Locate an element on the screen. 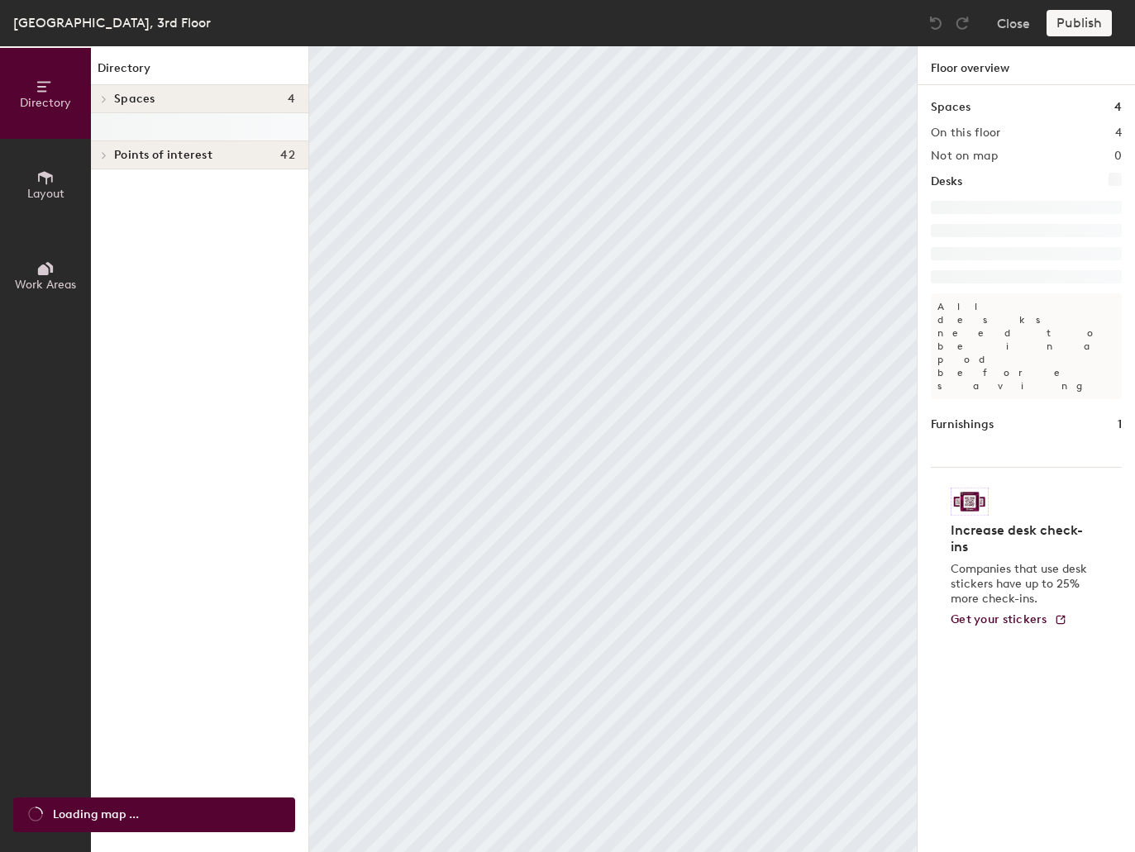 Image resolution: width=1135 pixels, height=852 pixels. span: Get your stickers is located at coordinates (999, 619).